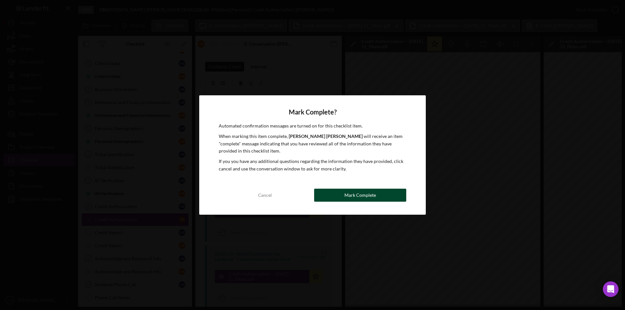 Image resolution: width=625 pixels, height=310 pixels. Describe the element at coordinates (360, 195) in the screenshot. I see `div: Mark Complete` at that location.